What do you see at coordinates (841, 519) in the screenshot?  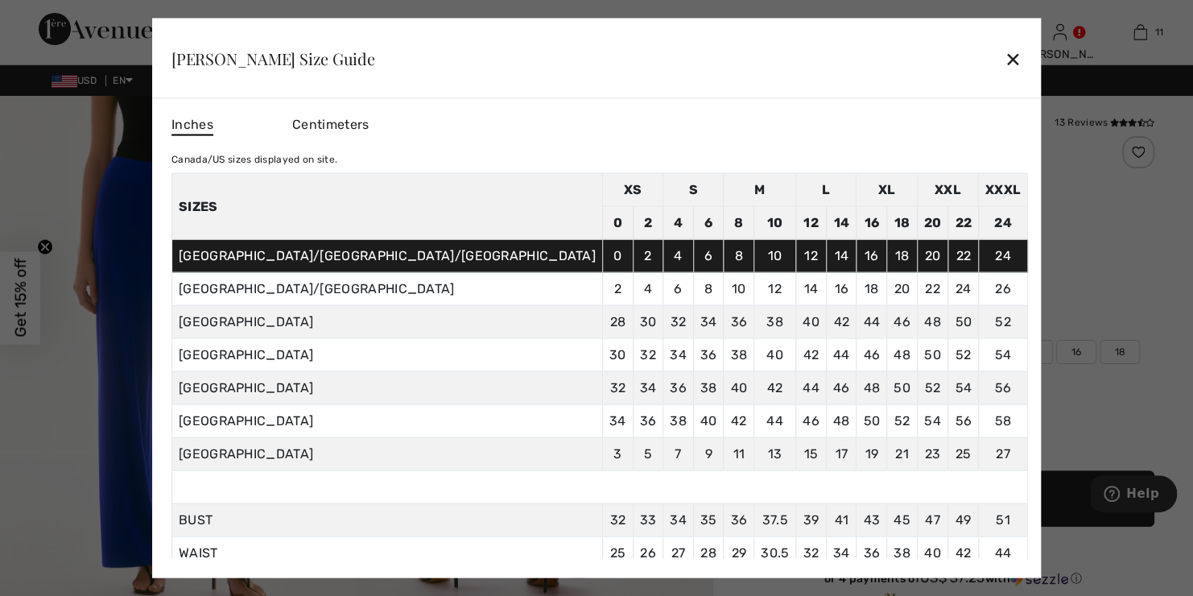 I see `span: 41` at bounding box center [841, 519].